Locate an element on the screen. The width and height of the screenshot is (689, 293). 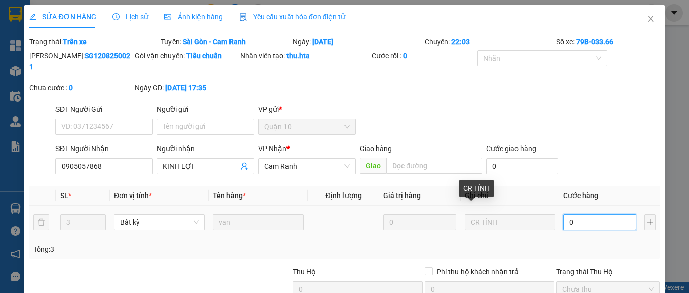
button: delete is located at coordinates (41, 222).